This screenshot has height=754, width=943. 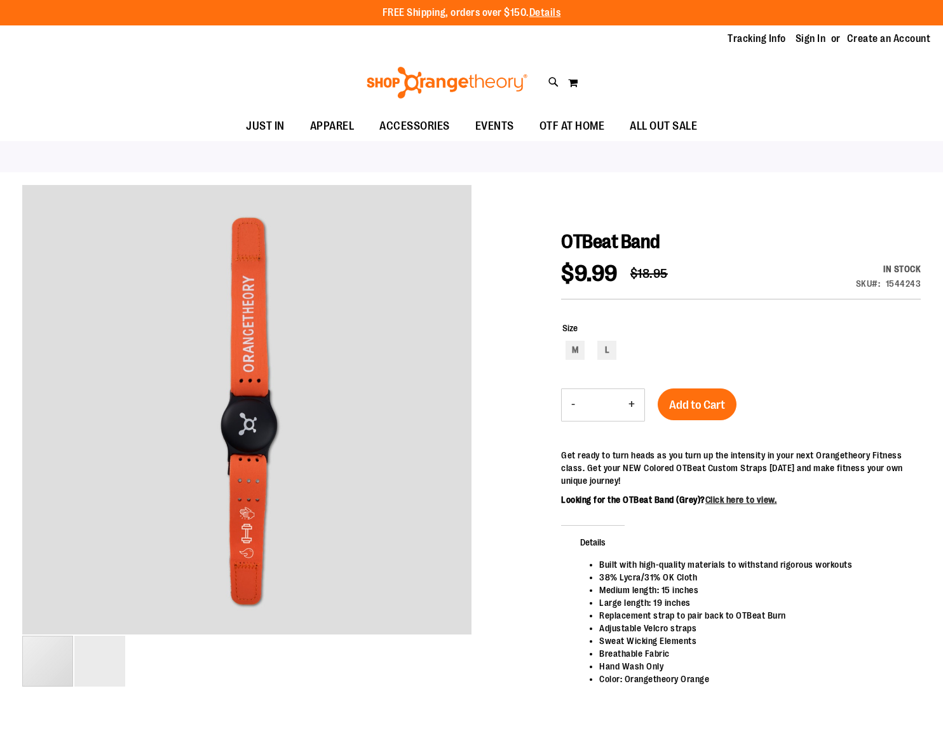 What do you see at coordinates (495, 126) in the screenshot?
I see `span: EVENTS` at bounding box center [495, 126].